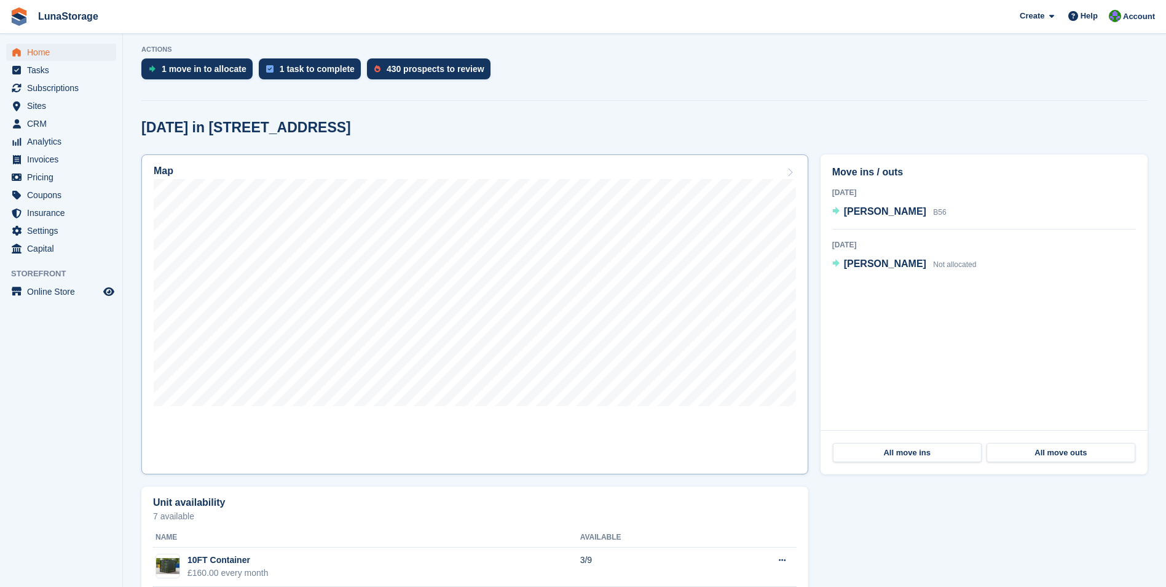  What do you see at coordinates (907, 452) in the screenshot?
I see `a: All move ins` at bounding box center [907, 452].